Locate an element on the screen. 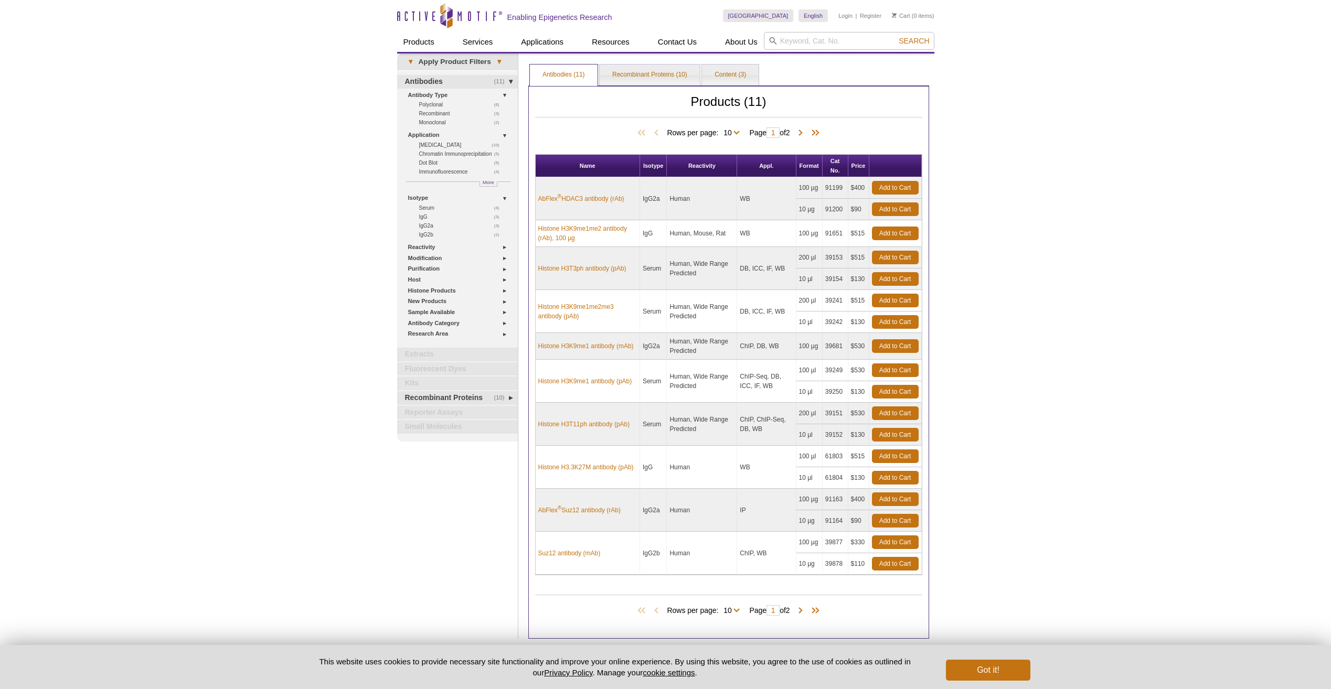  a: Contact Us is located at coordinates (677, 42).